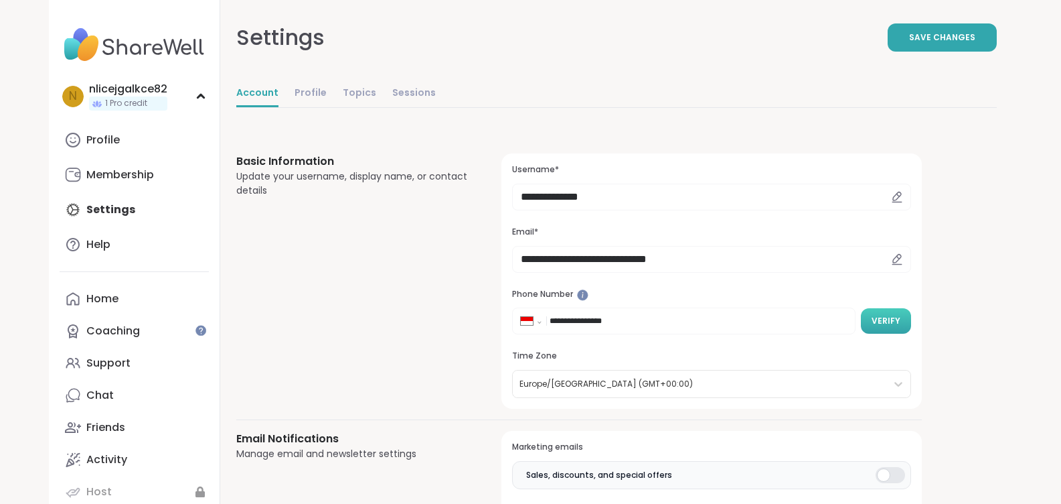  Describe the element at coordinates (711, 447) in the screenshot. I see `h3: Marketing emails` at that location.